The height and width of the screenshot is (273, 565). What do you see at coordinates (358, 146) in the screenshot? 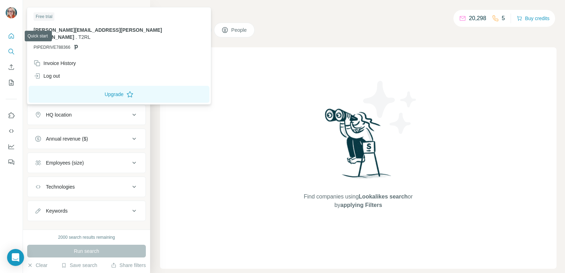
I see `img: Surfe Illustration - Woman searching with binoculars` at bounding box center [358, 146].